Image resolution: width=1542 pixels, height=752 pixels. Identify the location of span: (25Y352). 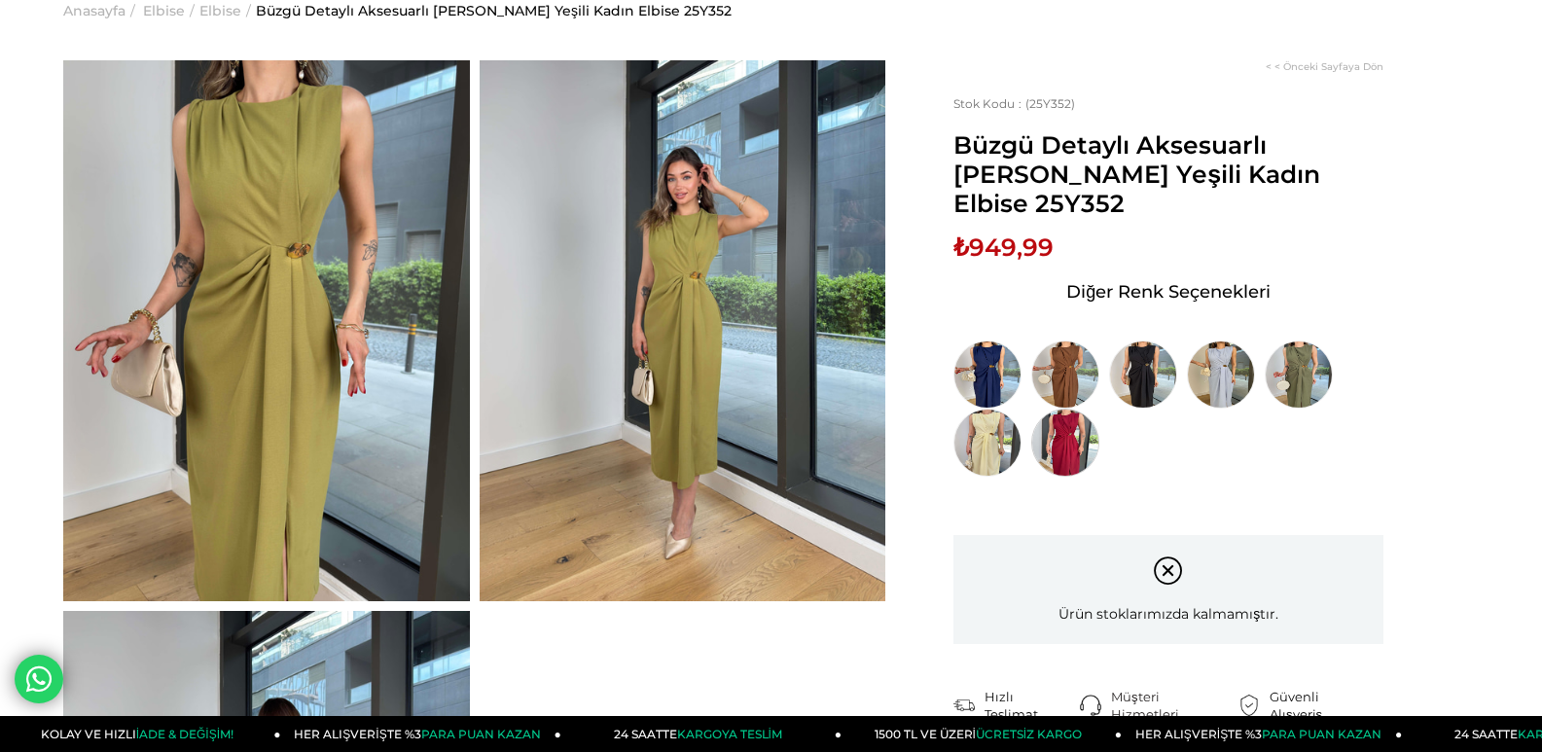
(1014, 103).